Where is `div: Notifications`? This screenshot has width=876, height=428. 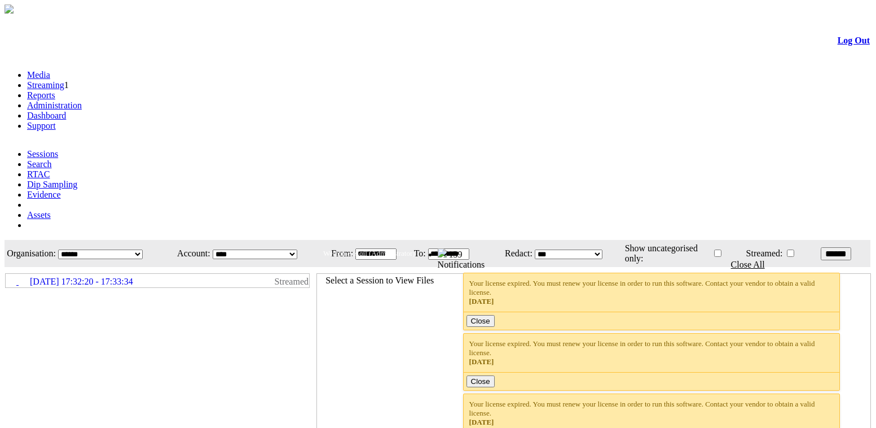
div: Notifications is located at coordinates (643, 265).